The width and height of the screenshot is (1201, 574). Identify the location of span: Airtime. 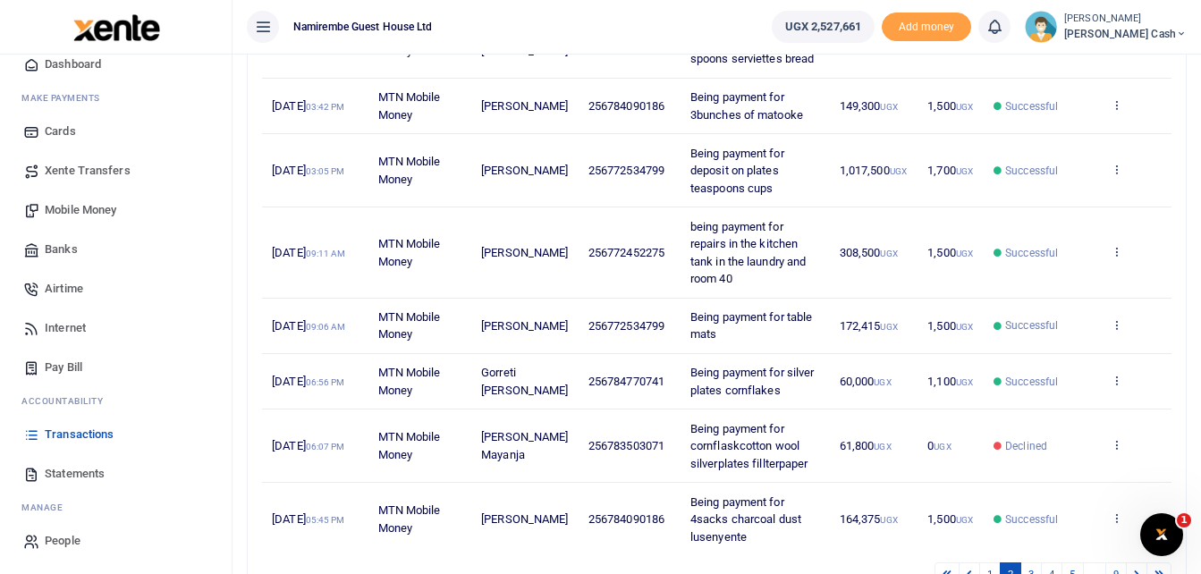
(63, 289).